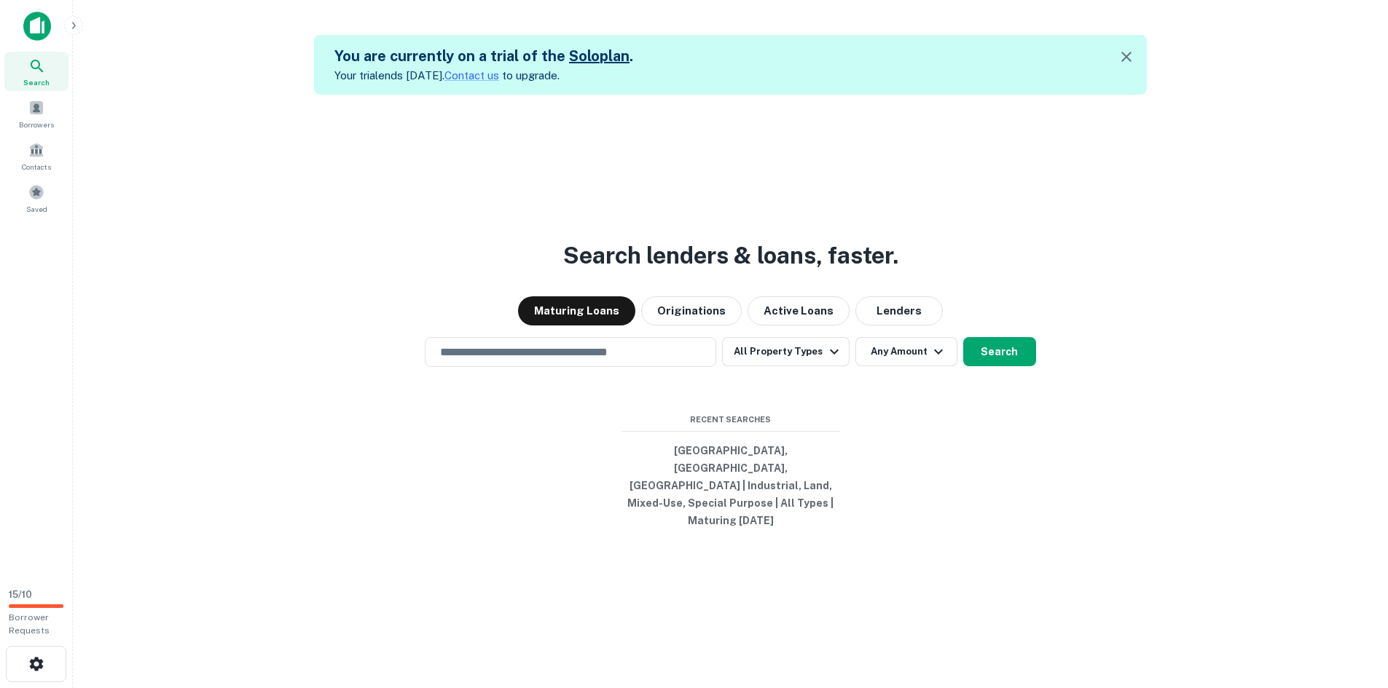 Image resolution: width=1388 pixels, height=688 pixels. What do you see at coordinates (798, 311) in the screenshot?
I see `button: Active Loans` at bounding box center [798, 311].